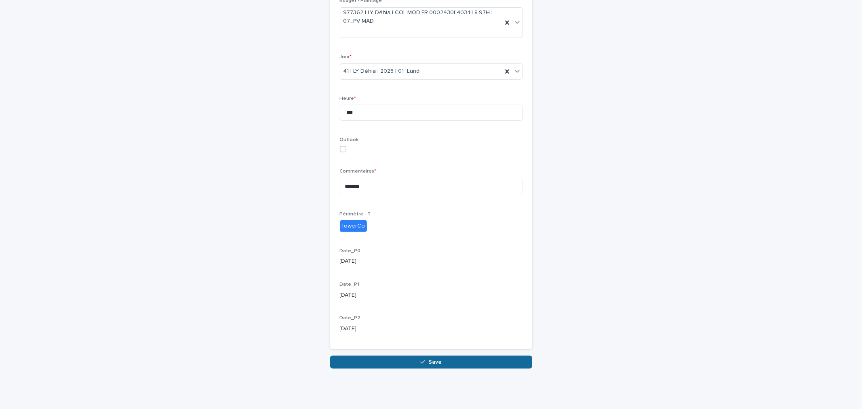  What do you see at coordinates (431, 362) in the screenshot?
I see `button: Save` at bounding box center [431, 362].